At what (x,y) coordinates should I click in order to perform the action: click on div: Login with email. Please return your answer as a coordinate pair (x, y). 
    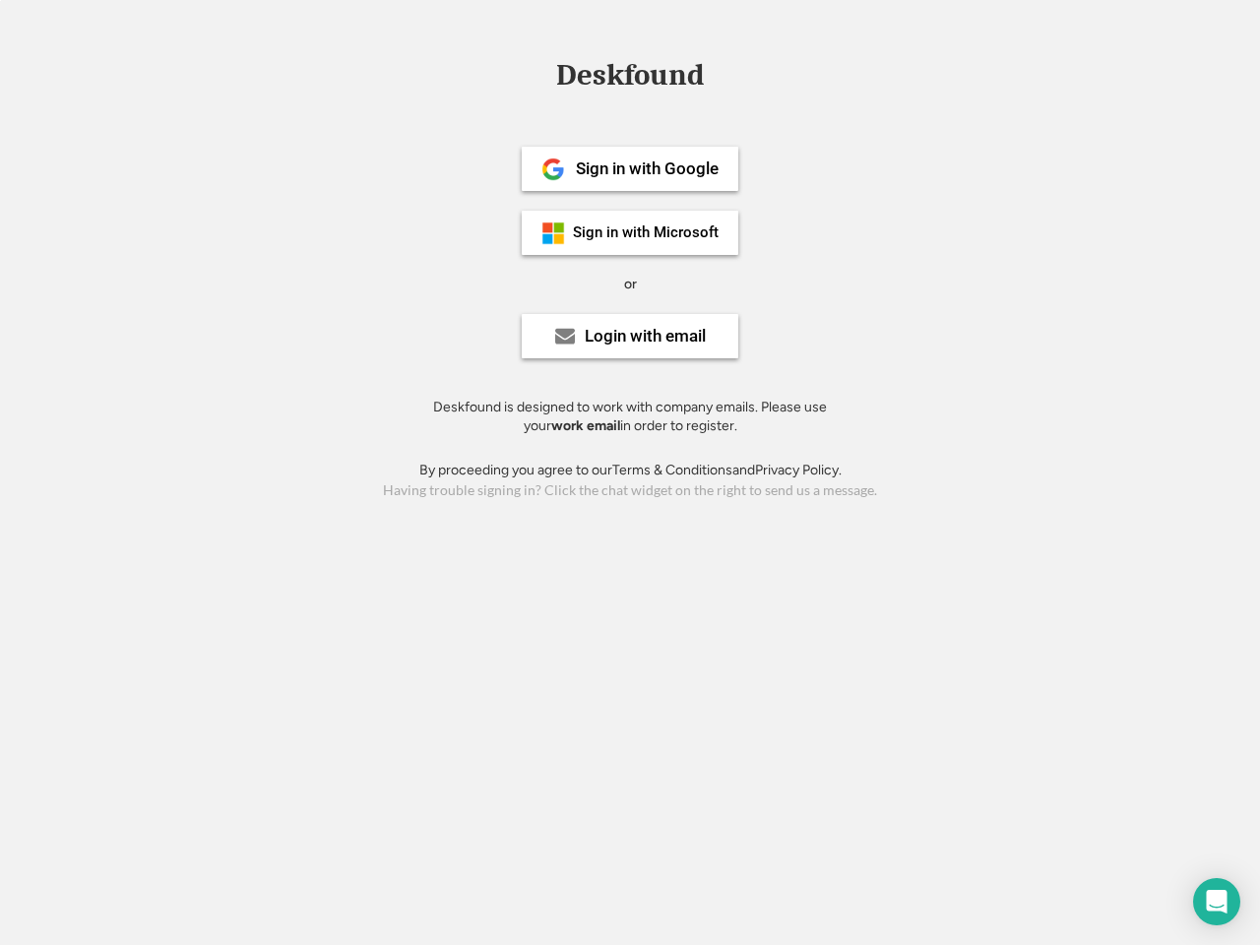
    Looking at the image, I should click on (645, 336).